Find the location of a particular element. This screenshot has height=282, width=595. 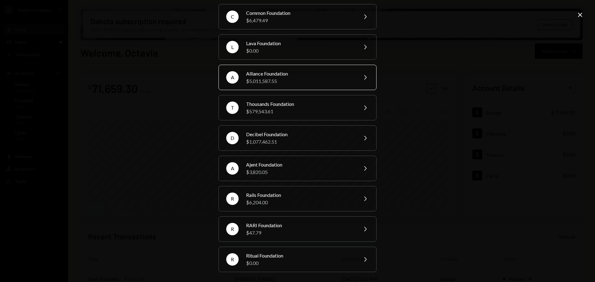

button: RRARI Foundation$47.79 is located at coordinates (297, 229).